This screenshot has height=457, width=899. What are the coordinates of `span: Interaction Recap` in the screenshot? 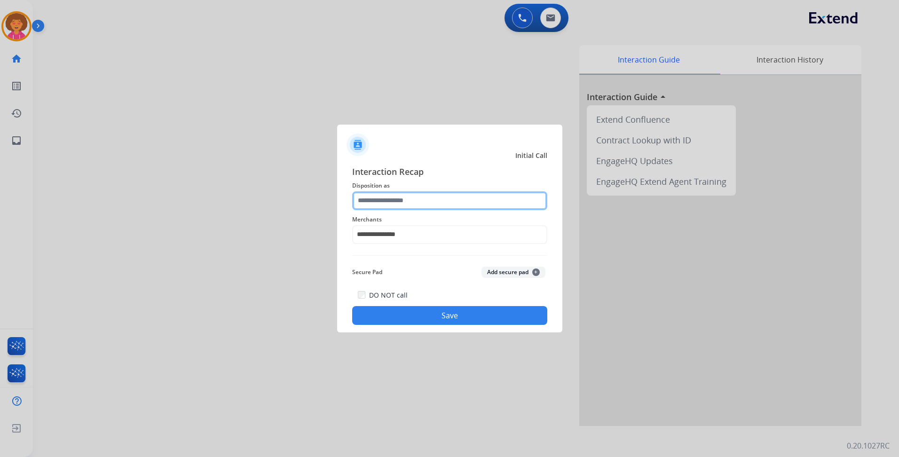 It's located at (450, 173).